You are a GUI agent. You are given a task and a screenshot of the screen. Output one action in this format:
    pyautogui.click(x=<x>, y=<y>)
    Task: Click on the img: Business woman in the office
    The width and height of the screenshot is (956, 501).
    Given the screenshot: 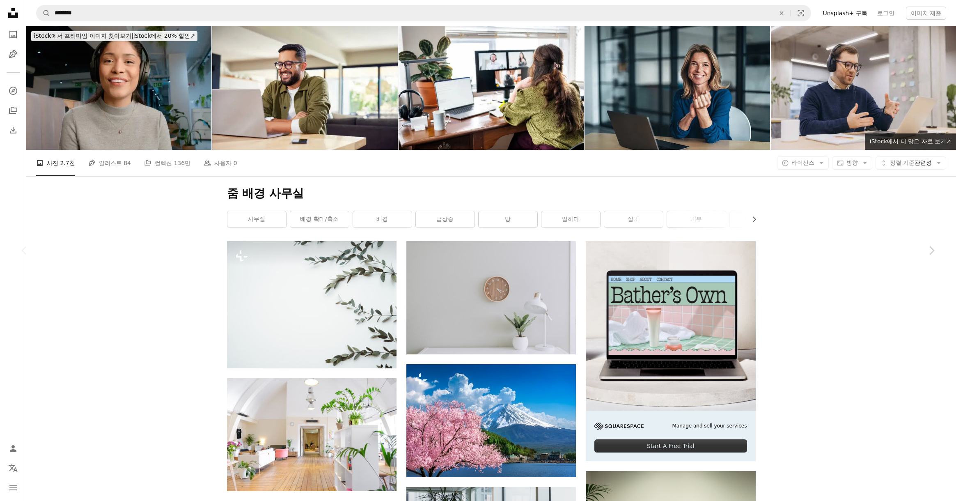 What is the action you would take?
    pyautogui.click(x=677, y=88)
    